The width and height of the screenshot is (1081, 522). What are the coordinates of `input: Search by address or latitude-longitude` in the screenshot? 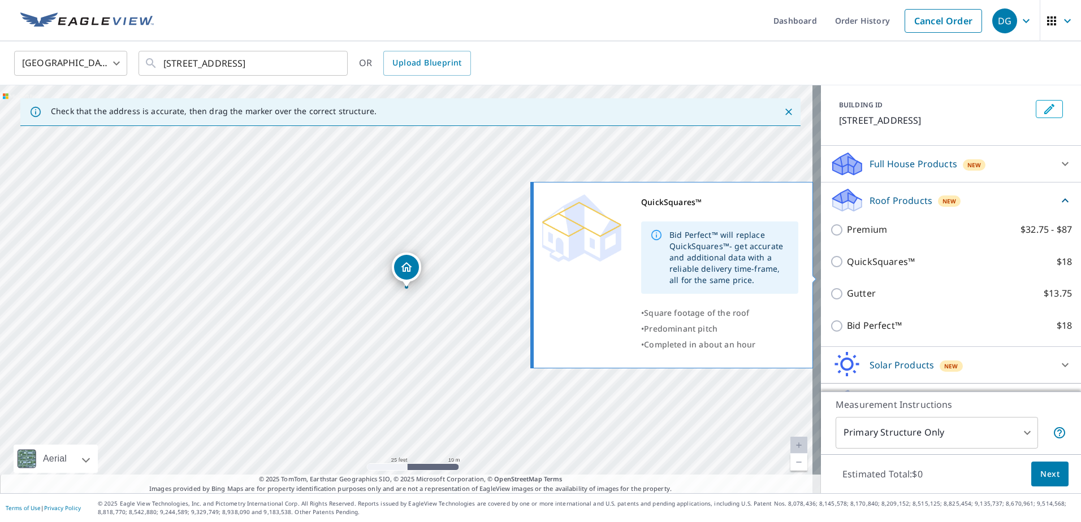 It's located at (244, 63).